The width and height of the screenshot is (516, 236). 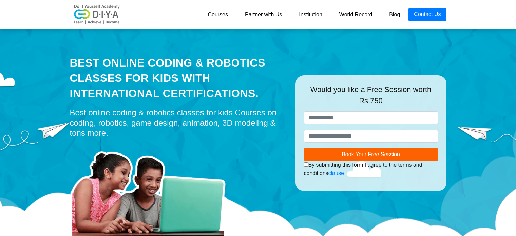 I want to click on a: Blog, so click(x=395, y=15).